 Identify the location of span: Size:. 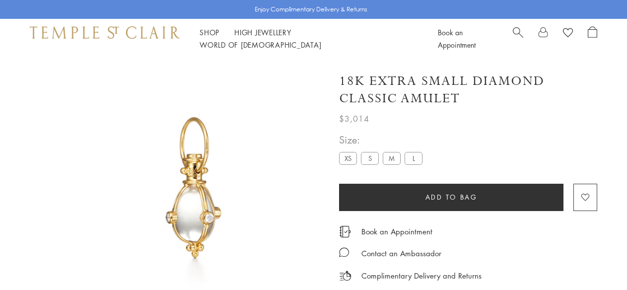
(383, 140).